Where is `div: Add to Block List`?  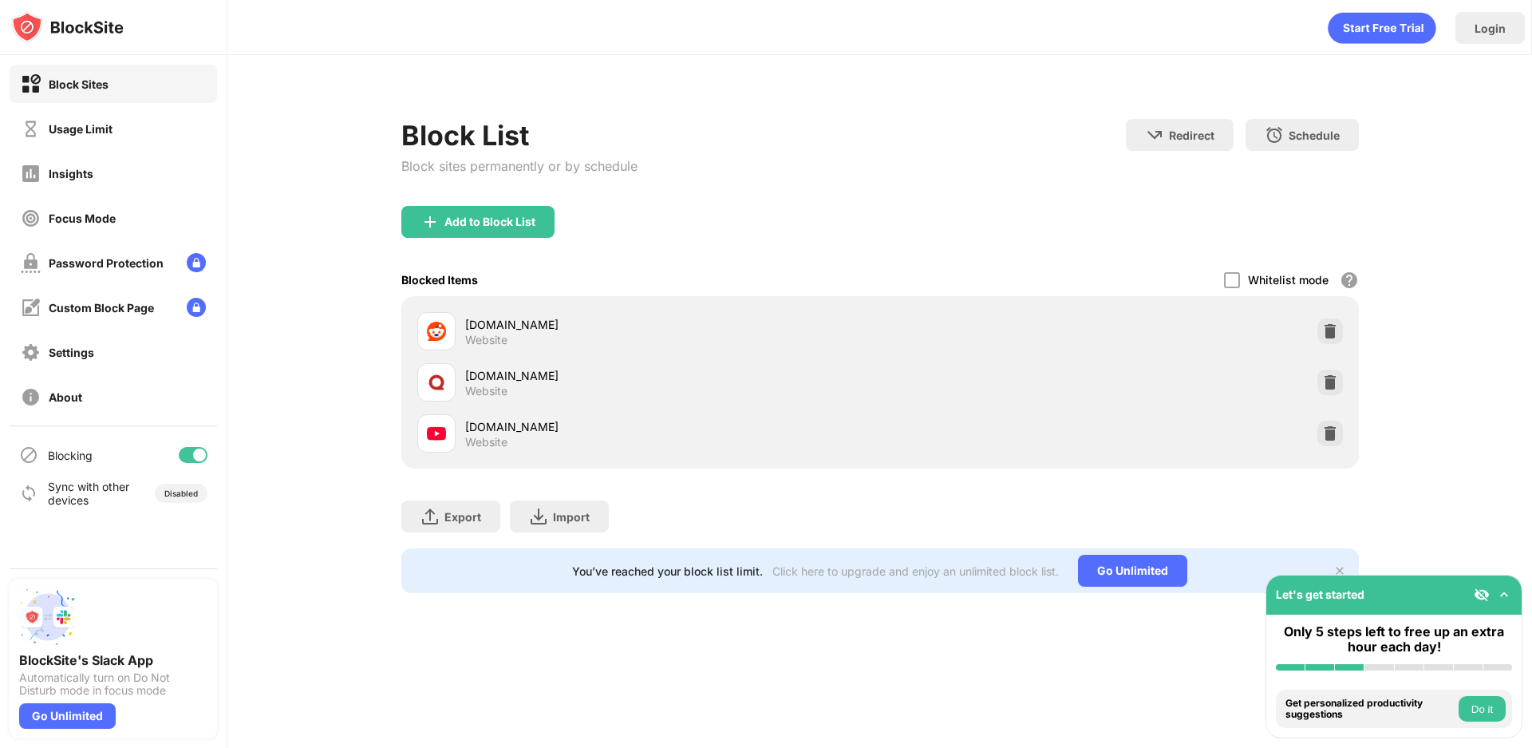 div: Add to Block List is located at coordinates (490, 222).